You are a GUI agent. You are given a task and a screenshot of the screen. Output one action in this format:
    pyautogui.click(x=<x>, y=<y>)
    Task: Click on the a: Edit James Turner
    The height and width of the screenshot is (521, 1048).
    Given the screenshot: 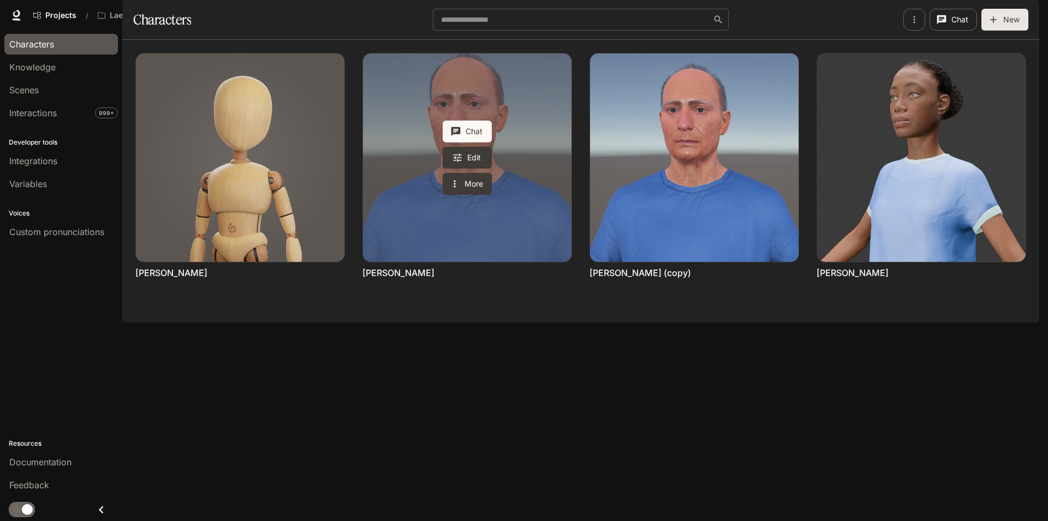 What is the action you would take?
    pyautogui.click(x=467, y=158)
    